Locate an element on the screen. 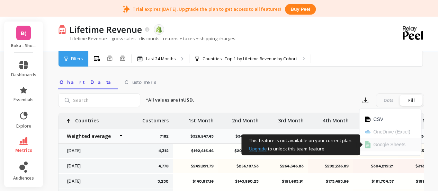 Image resolution: width=438 pixels, height=191 pixels. div: Fill is located at coordinates (412, 100).